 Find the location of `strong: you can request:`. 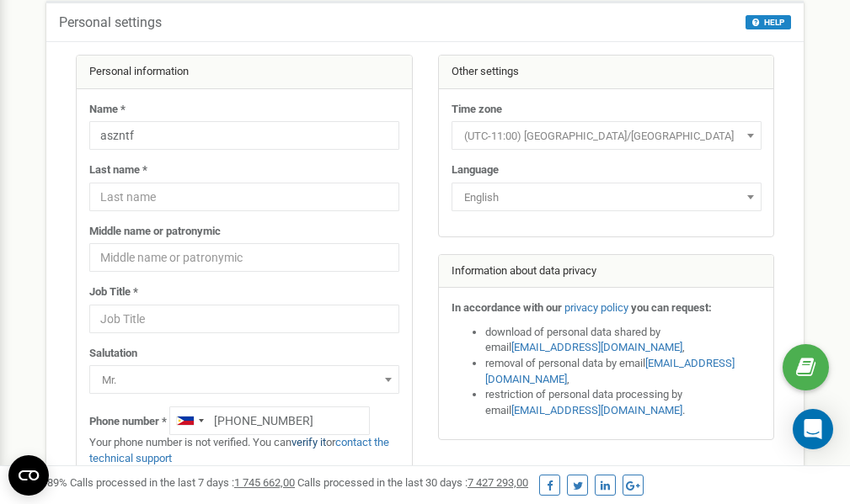

strong: you can request: is located at coordinates (671, 307).